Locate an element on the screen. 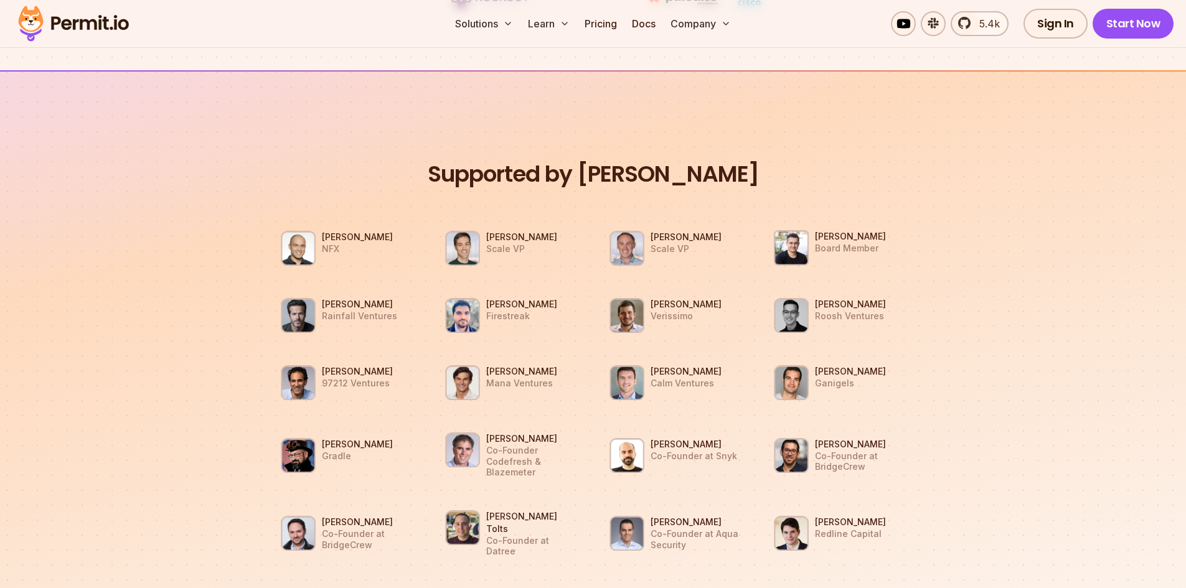 This screenshot has height=588, width=1186. img: Gigi Levy Weiss NFX is located at coordinates (298, 248).